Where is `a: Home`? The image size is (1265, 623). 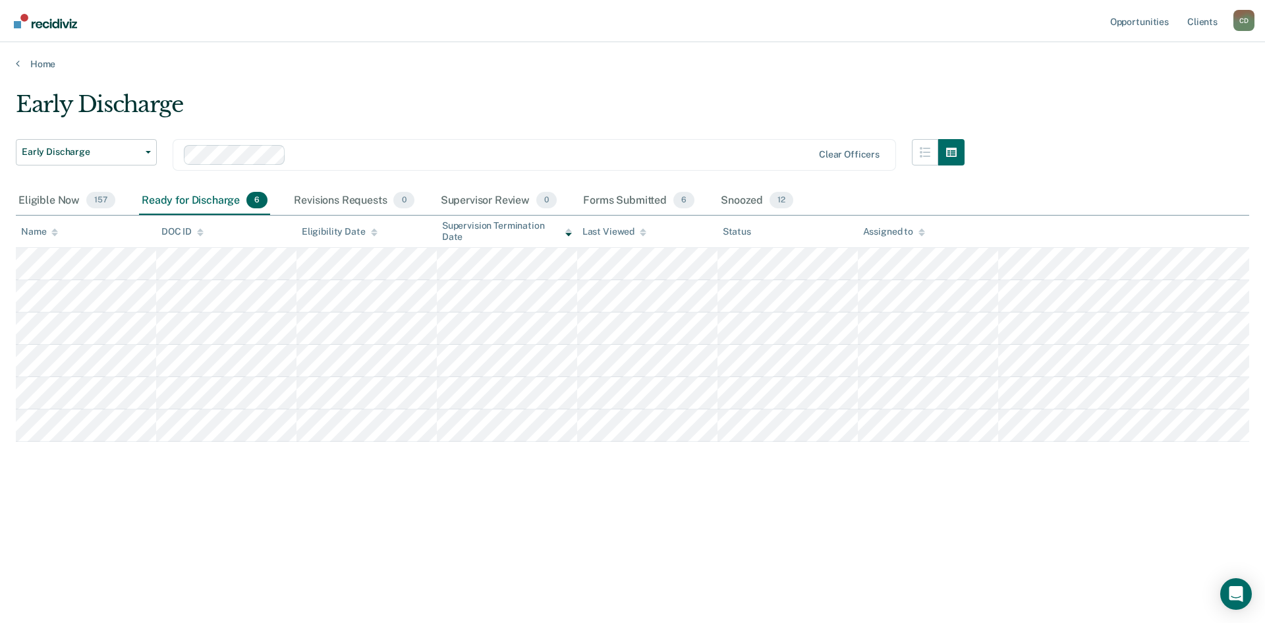
a: Home is located at coordinates (633, 64).